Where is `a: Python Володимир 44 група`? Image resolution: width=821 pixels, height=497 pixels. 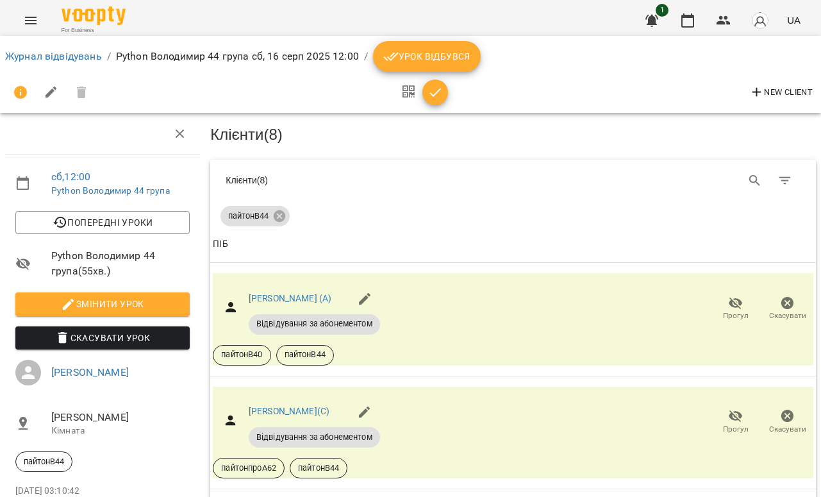
a: Python Володимир 44 група is located at coordinates (110, 190).